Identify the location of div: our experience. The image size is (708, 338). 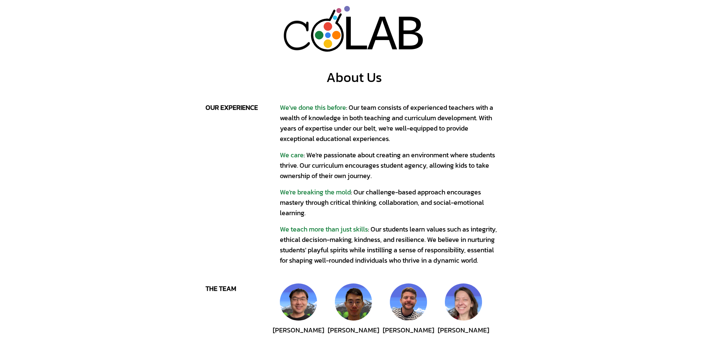
(243, 108).